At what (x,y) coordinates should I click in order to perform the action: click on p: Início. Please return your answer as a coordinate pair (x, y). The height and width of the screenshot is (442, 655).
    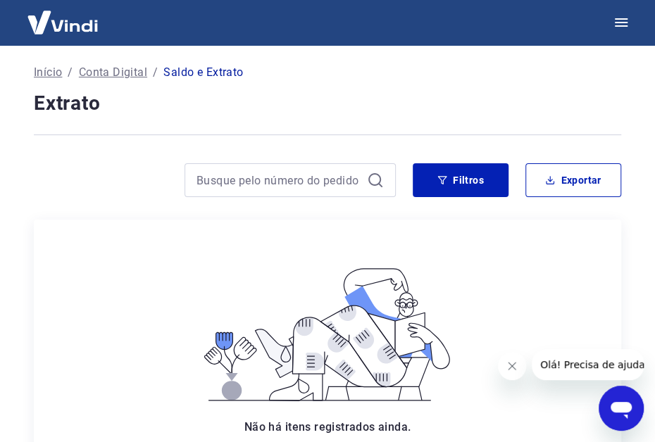
    Looking at the image, I should click on (48, 73).